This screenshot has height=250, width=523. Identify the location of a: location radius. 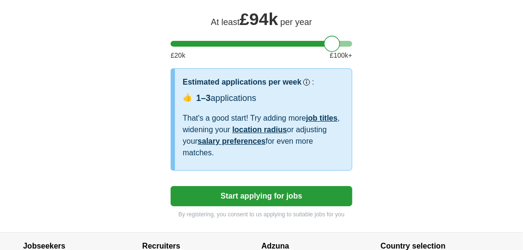
(259, 129).